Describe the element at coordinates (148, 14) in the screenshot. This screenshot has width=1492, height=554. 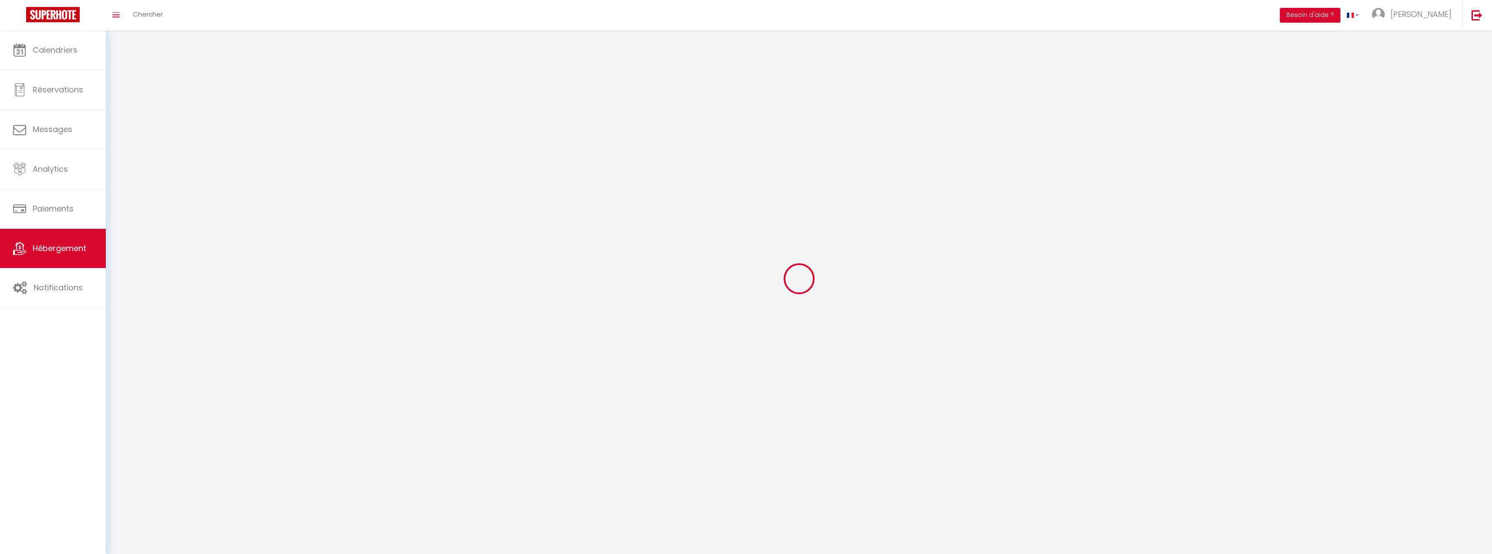
I see `span: Chercher` at that location.